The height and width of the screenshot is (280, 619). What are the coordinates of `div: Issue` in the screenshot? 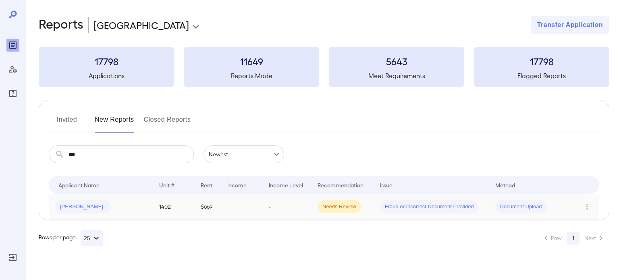 It's located at (387, 185).